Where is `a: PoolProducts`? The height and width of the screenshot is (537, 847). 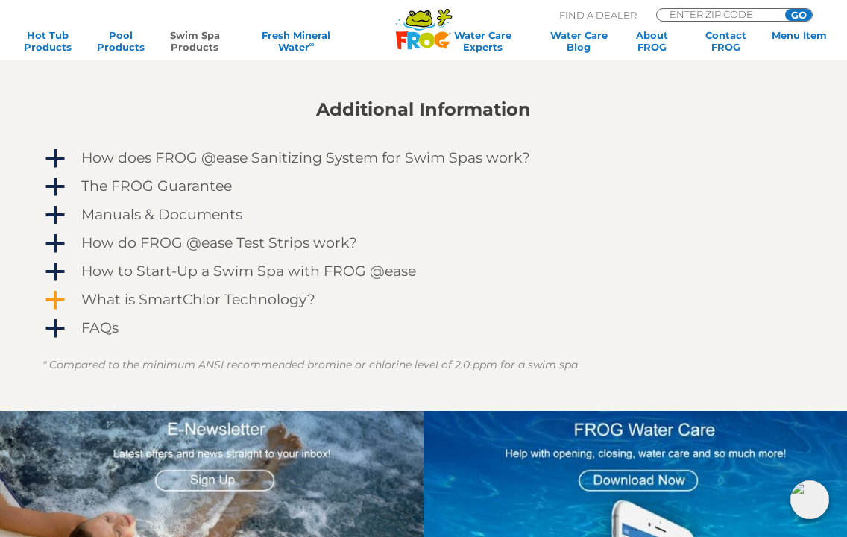
a: PoolProducts is located at coordinates (122, 41).